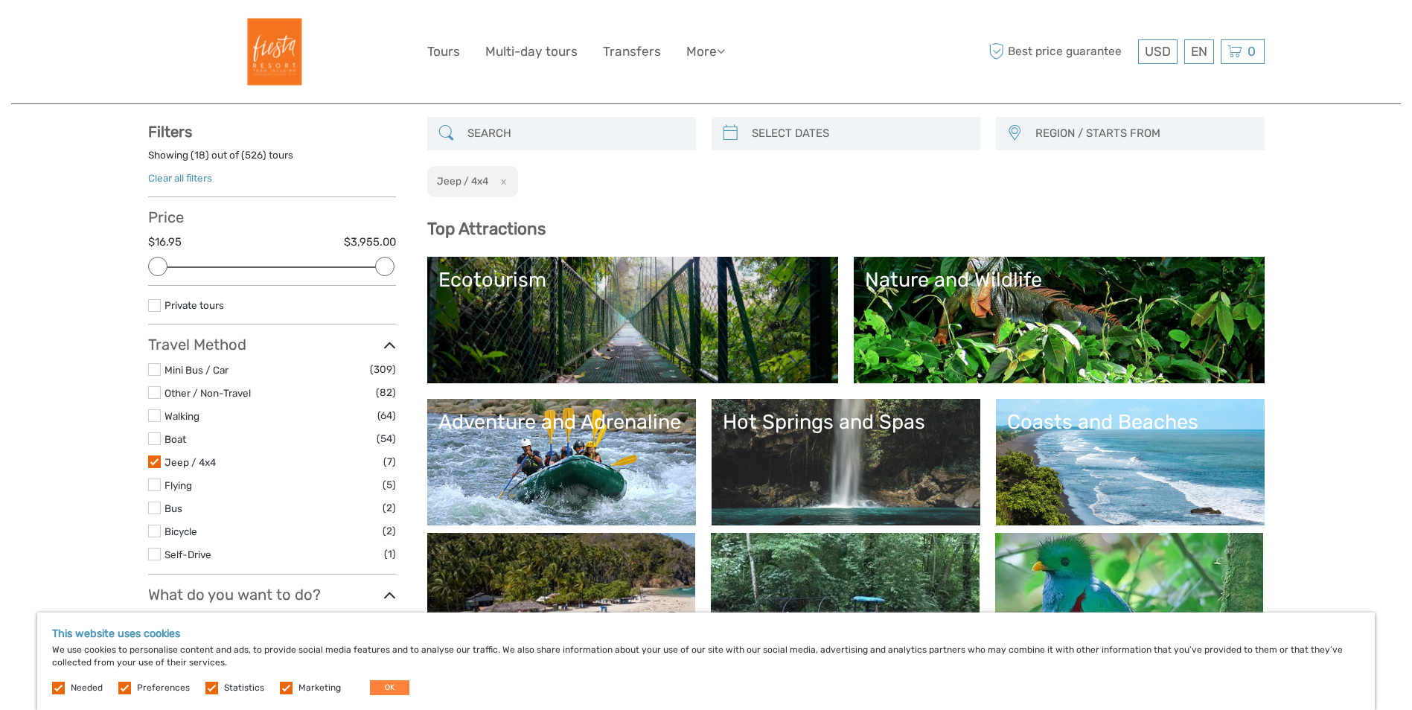  What do you see at coordinates (444, 51) in the screenshot?
I see `a: Tours` at bounding box center [444, 51].